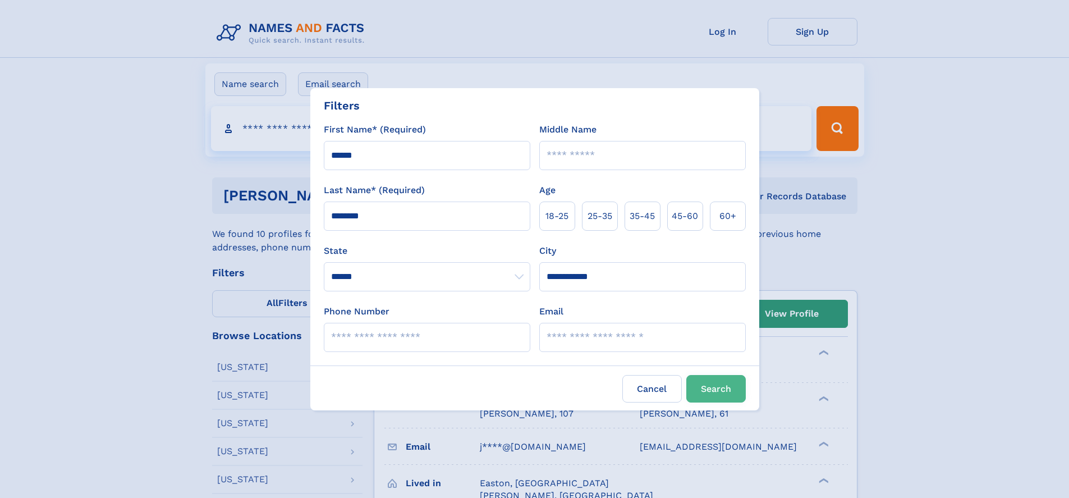  What do you see at coordinates (568, 130) in the screenshot?
I see `label: Middle Name` at bounding box center [568, 130].